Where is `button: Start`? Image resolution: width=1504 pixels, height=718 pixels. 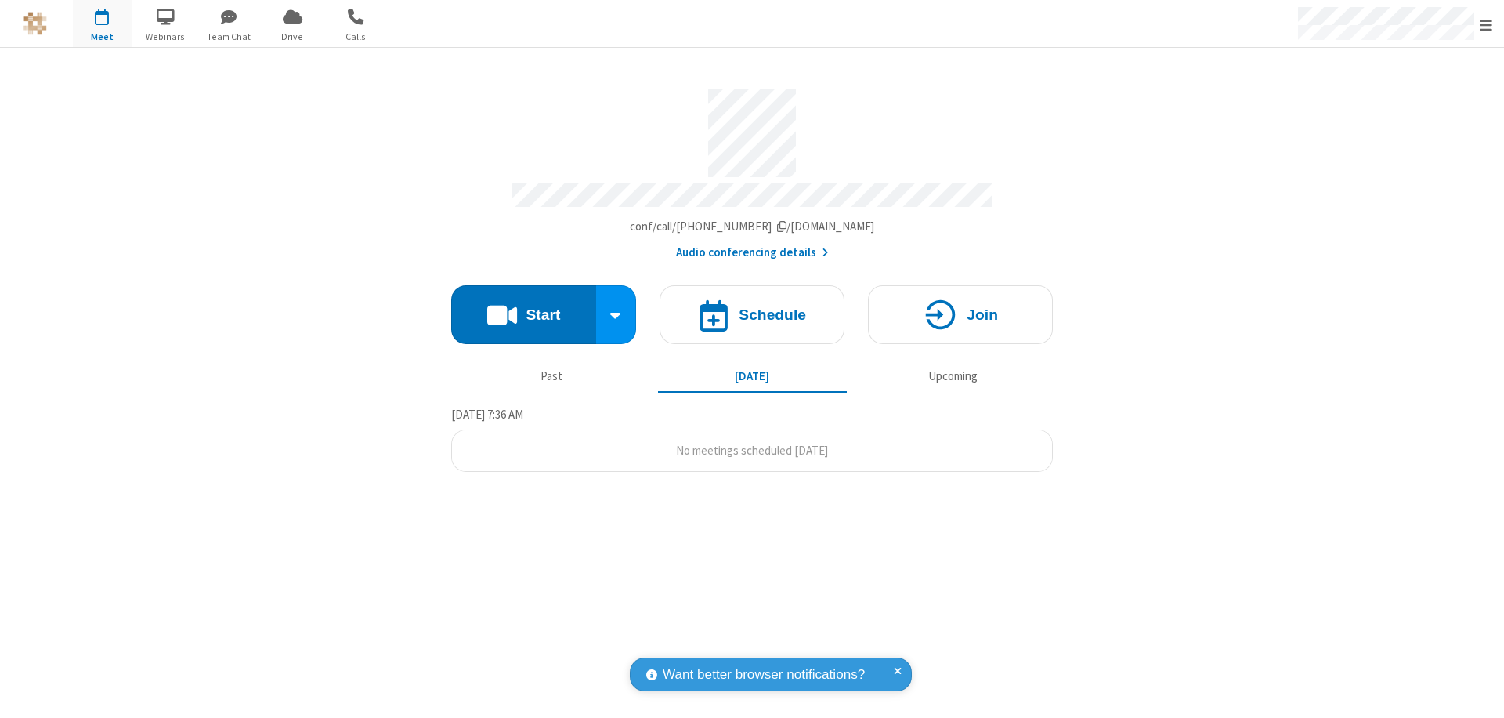
button: Start is located at coordinates (523, 314).